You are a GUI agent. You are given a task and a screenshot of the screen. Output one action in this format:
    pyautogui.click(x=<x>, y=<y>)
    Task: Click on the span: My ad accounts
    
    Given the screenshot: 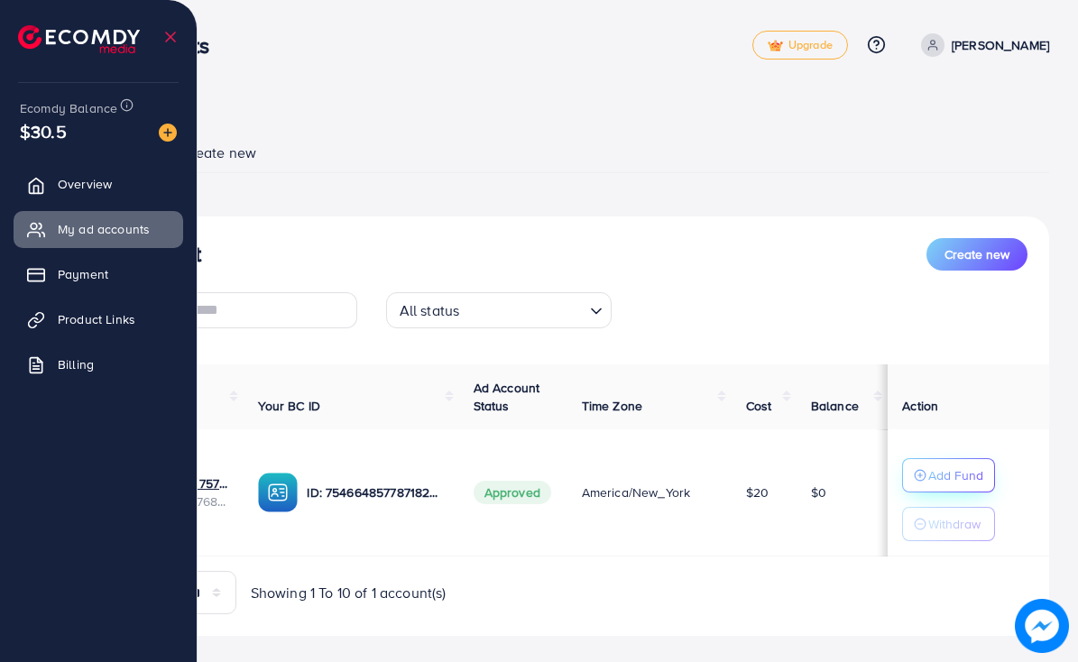 What is the action you would take?
    pyautogui.click(x=104, y=229)
    